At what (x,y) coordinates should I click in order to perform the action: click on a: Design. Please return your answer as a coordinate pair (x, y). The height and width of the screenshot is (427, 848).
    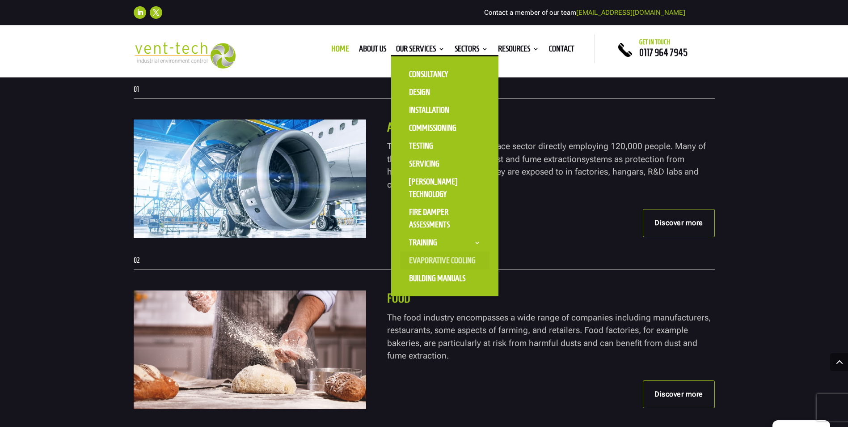
    Looking at the image, I should click on (445, 92).